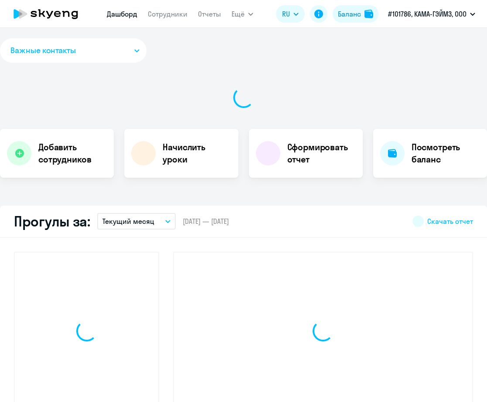 This screenshot has height=402, width=487. What do you see at coordinates (369, 14) in the screenshot?
I see `img: balance` at bounding box center [369, 14].